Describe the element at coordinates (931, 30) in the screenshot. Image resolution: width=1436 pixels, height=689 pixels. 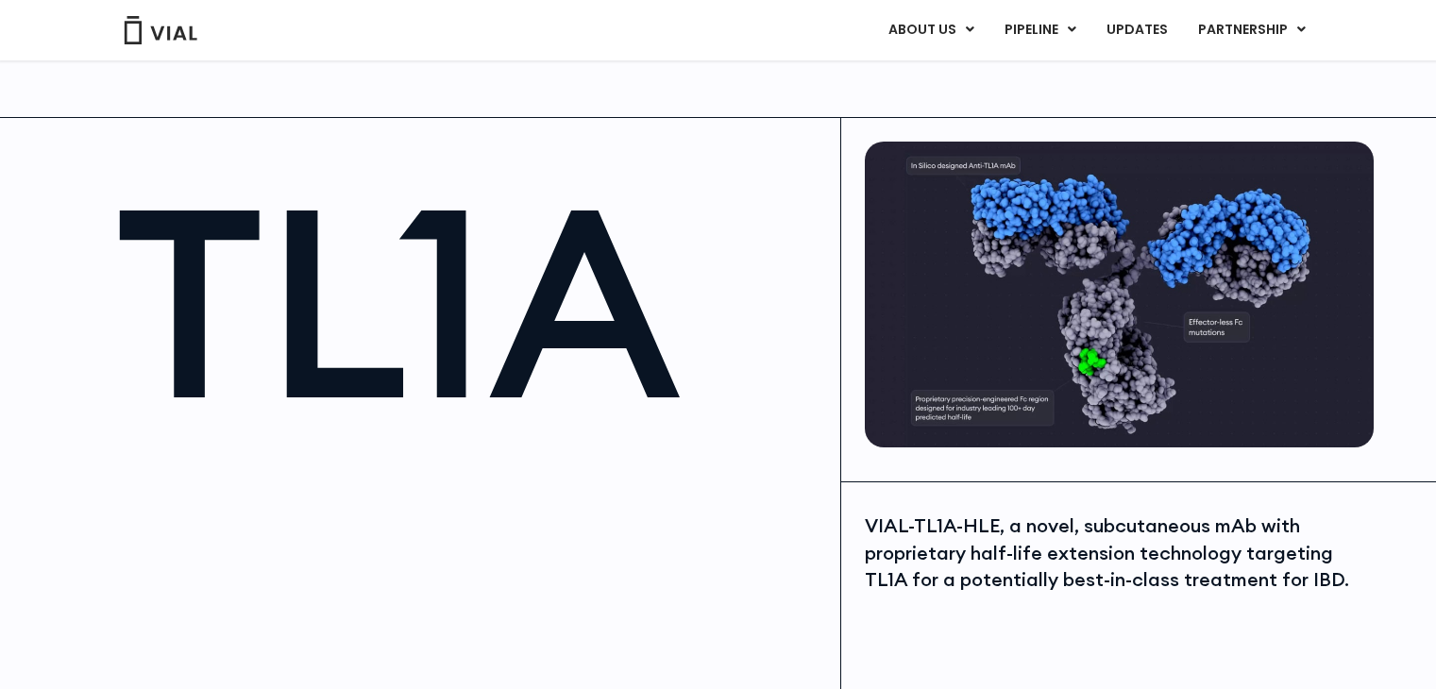
I see `a: ABOUT USMenu Toggle` at that location.